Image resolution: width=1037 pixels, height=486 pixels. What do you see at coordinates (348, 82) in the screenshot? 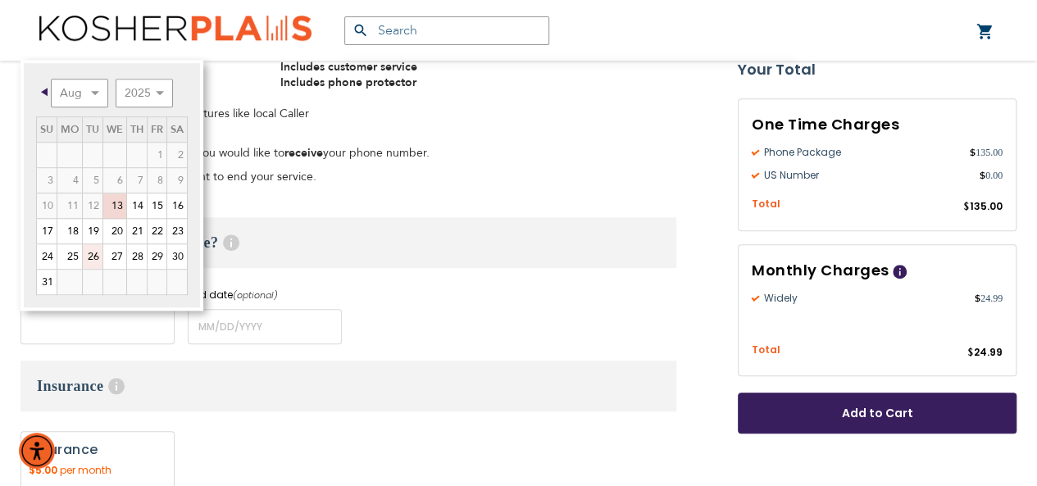
I see `strong: Includes phone protector` at bounding box center [348, 82].